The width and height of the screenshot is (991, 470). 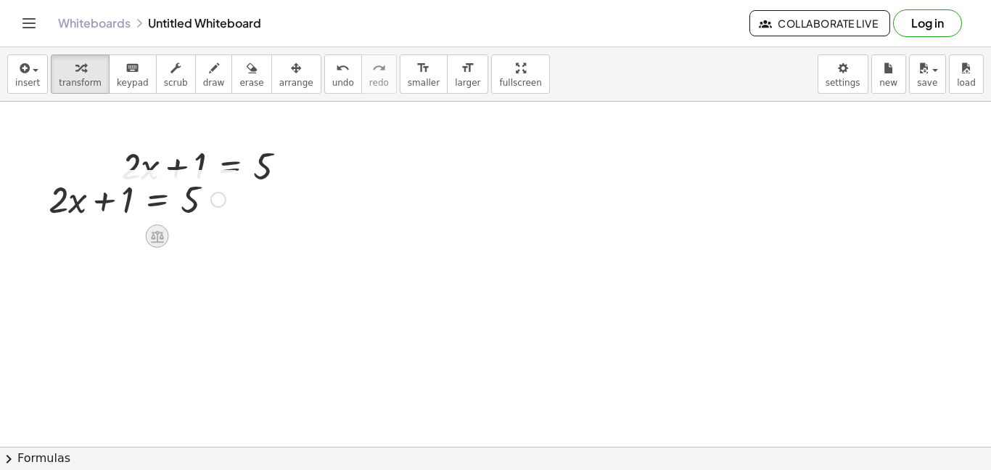 I want to click on span: draw, so click(x=214, y=83).